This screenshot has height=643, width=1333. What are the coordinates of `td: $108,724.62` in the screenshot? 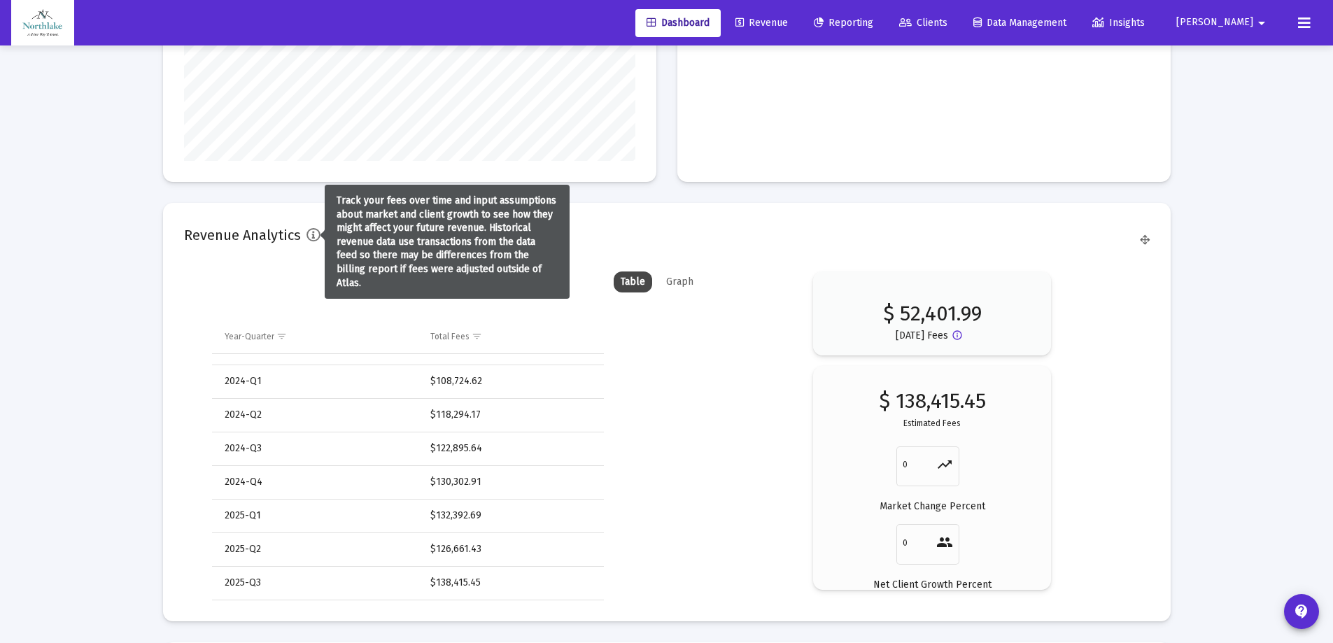 It's located at (511, 381).